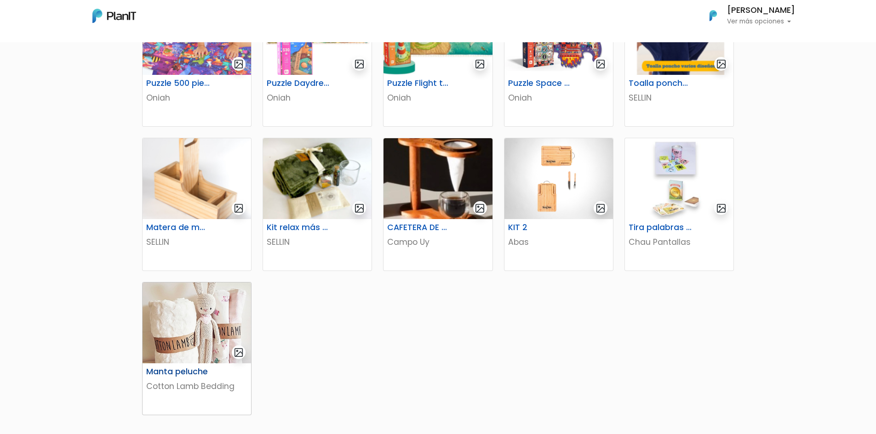 The image size is (876, 434). Describe the element at coordinates (679, 179) in the screenshot. I see `img: thumb_image__copia___copia___copia_-Photoroom__6_.jpg` at that location.